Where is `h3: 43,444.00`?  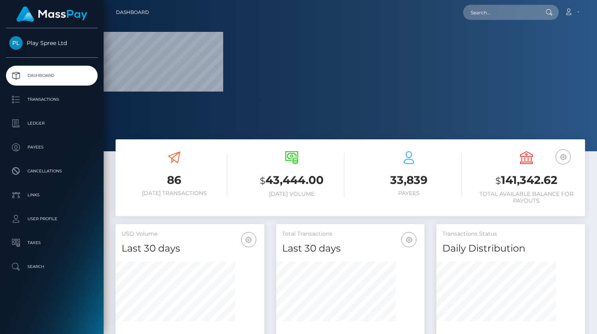
h3: 43,444.00 is located at coordinates (292, 180).